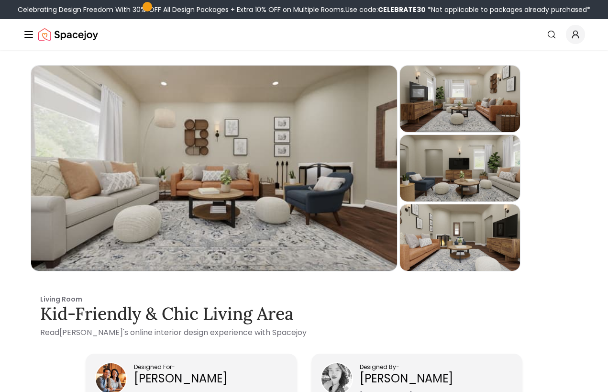 The height and width of the screenshot is (392, 608). I want to click on a: Spacejoy, so click(68, 34).